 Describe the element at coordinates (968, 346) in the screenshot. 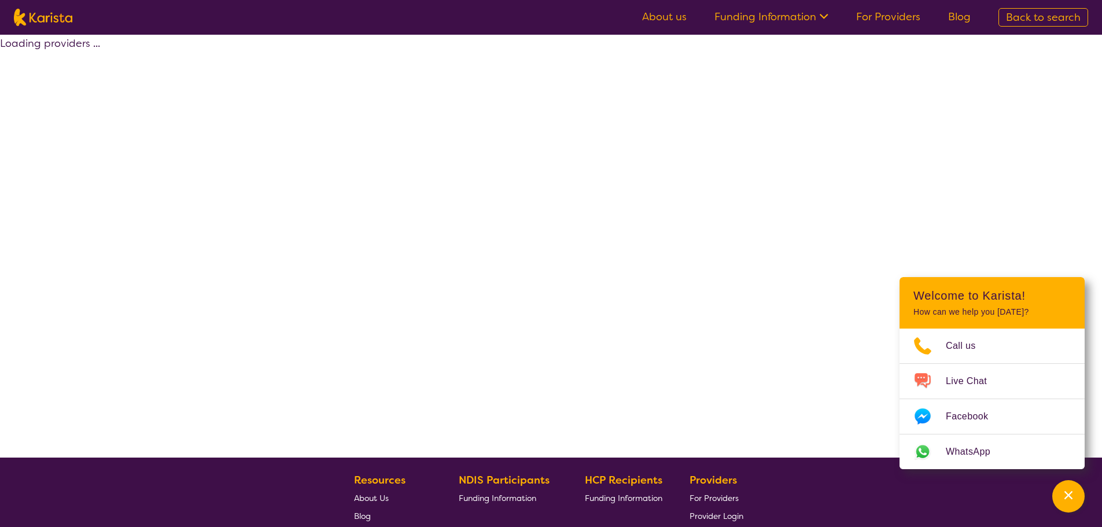

I see `span: Call us` at that location.